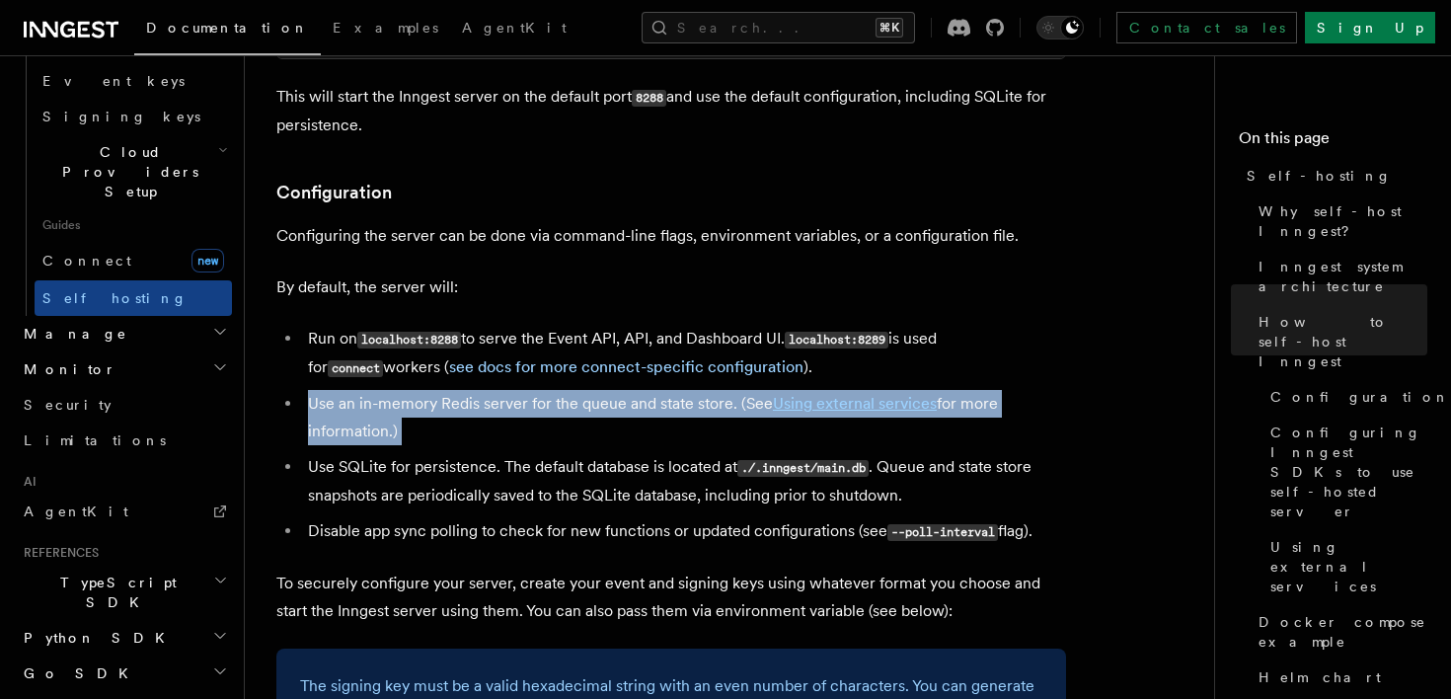 The image size is (1451, 699). Describe the element at coordinates (123, 405) in the screenshot. I see `a: Security` at that location.